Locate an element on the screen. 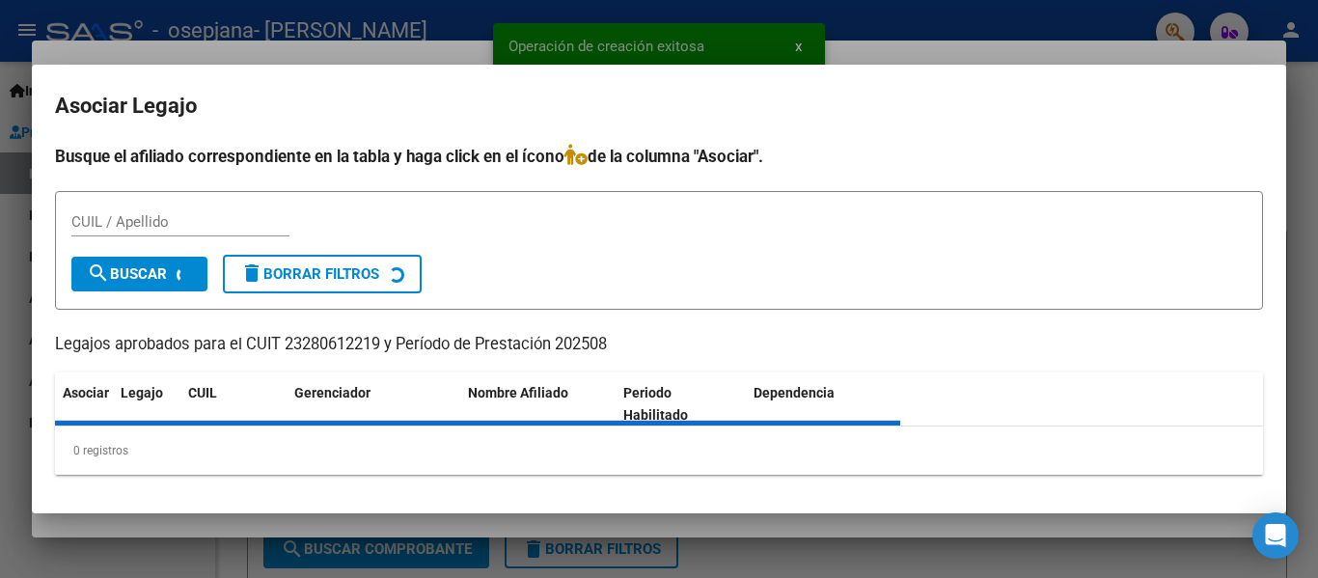  span: Legajo is located at coordinates (142, 393).